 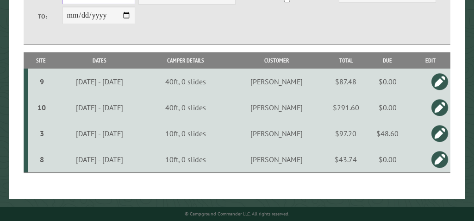 What do you see at coordinates (237, 213) in the screenshot?
I see `small: © Campground Commander LLC. All rights reserved.` at bounding box center [237, 213].